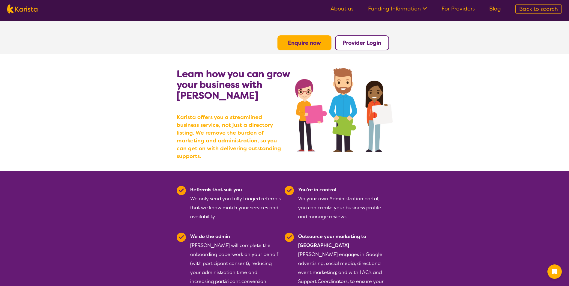  I want to click on img: grow your business with Karista, so click(344, 110).